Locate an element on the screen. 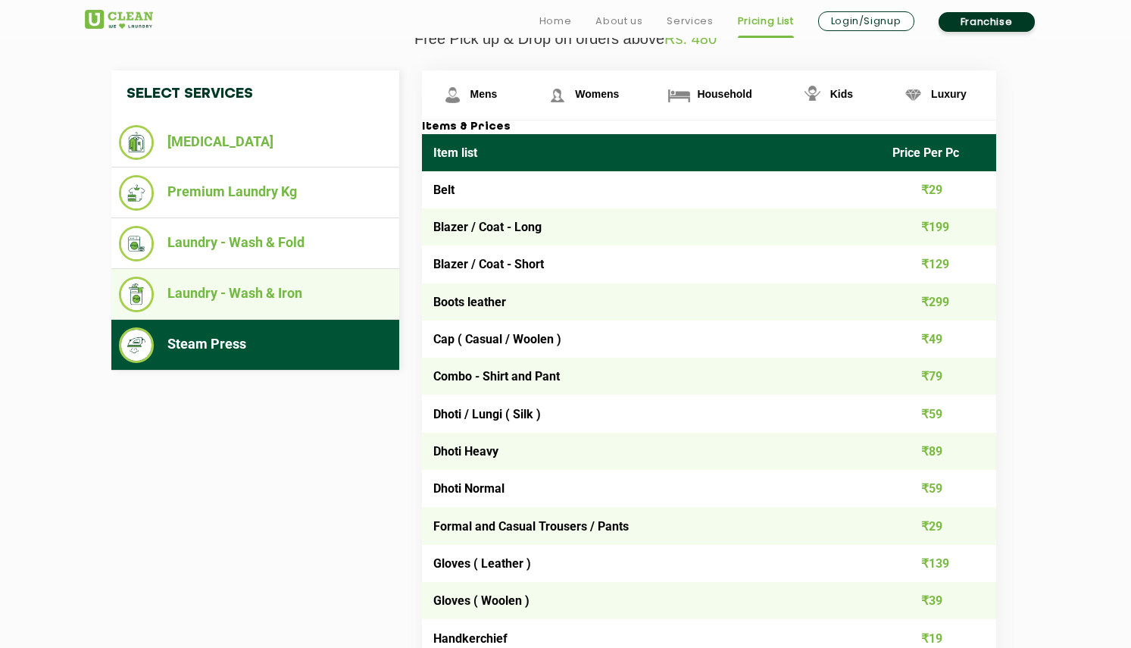 The image size is (1131, 648). img: Premium Laundry Kg is located at coordinates (136, 192).